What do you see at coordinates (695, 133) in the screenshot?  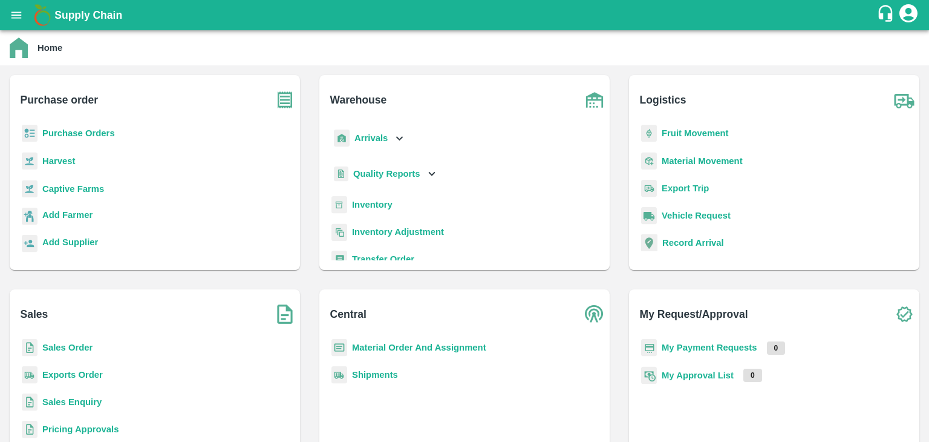 I see `a: Fruit Movement` at bounding box center [695, 133].